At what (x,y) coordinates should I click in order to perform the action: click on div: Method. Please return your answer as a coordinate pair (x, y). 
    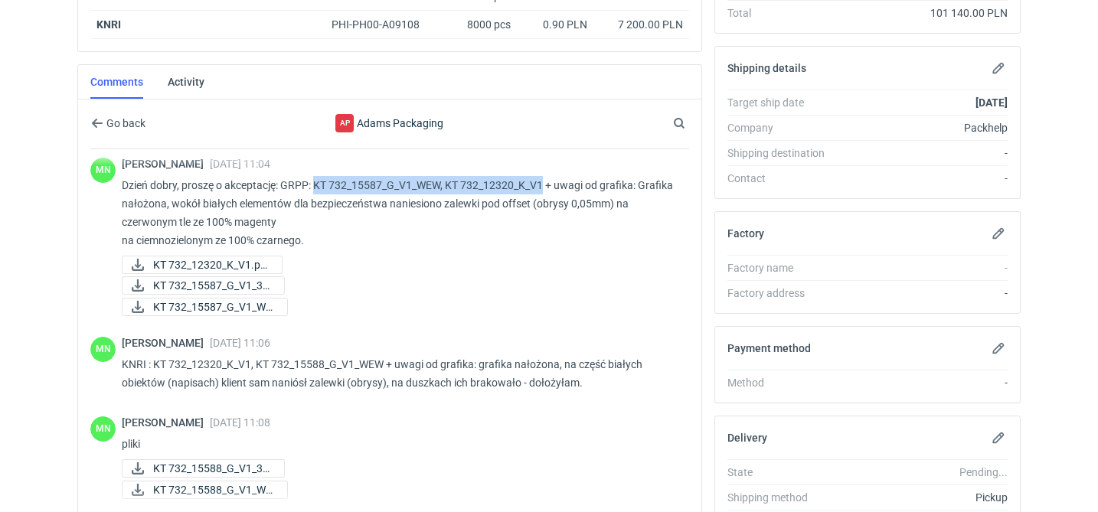
    Looking at the image, I should click on (783, 383).